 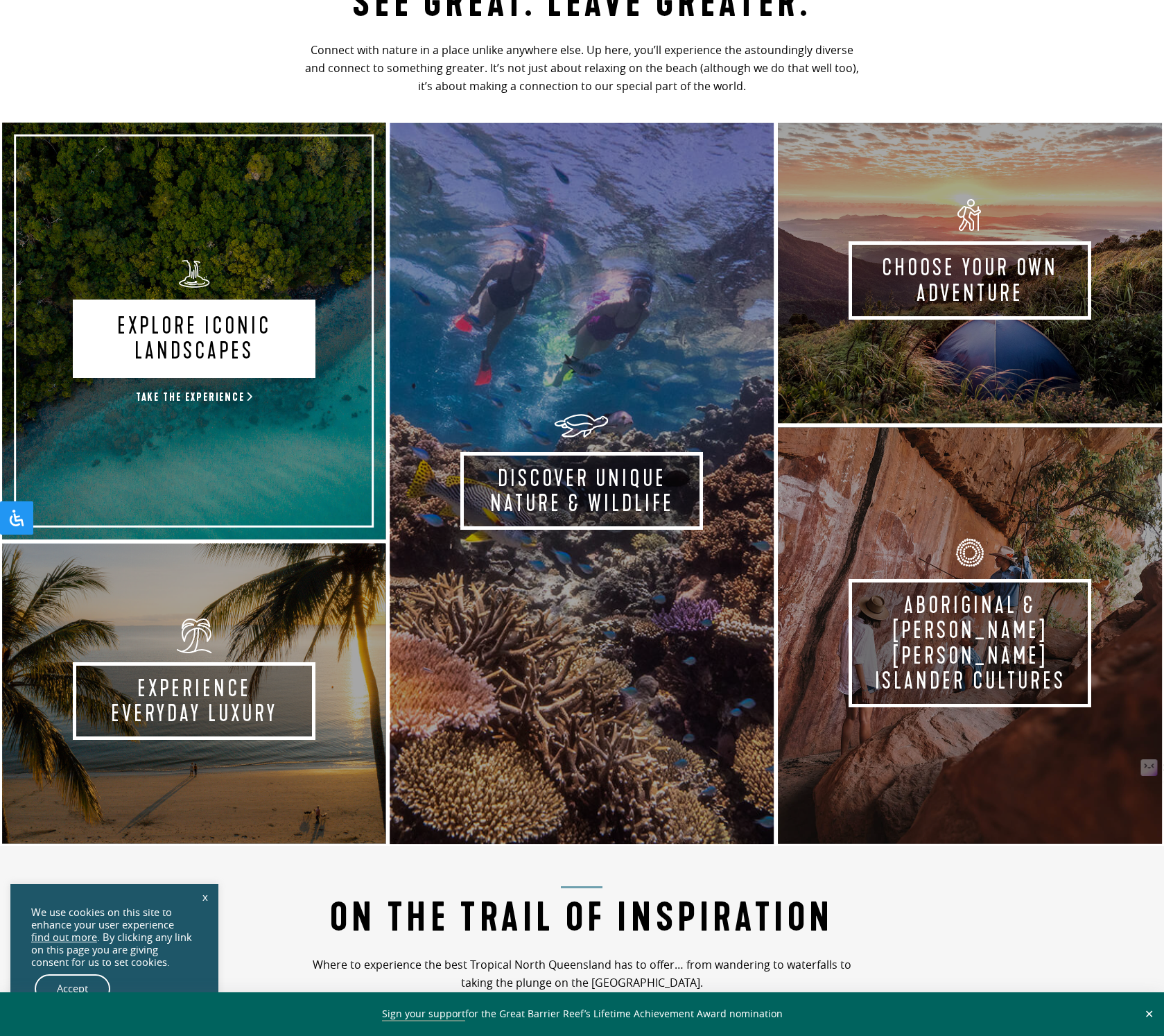 What do you see at coordinates (72, 989) in the screenshot?
I see `a: Accept` at bounding box center [72, 989].